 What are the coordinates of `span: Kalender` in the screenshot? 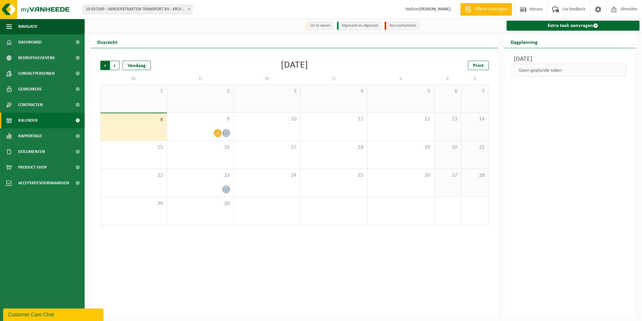 It's located at (28, 121).